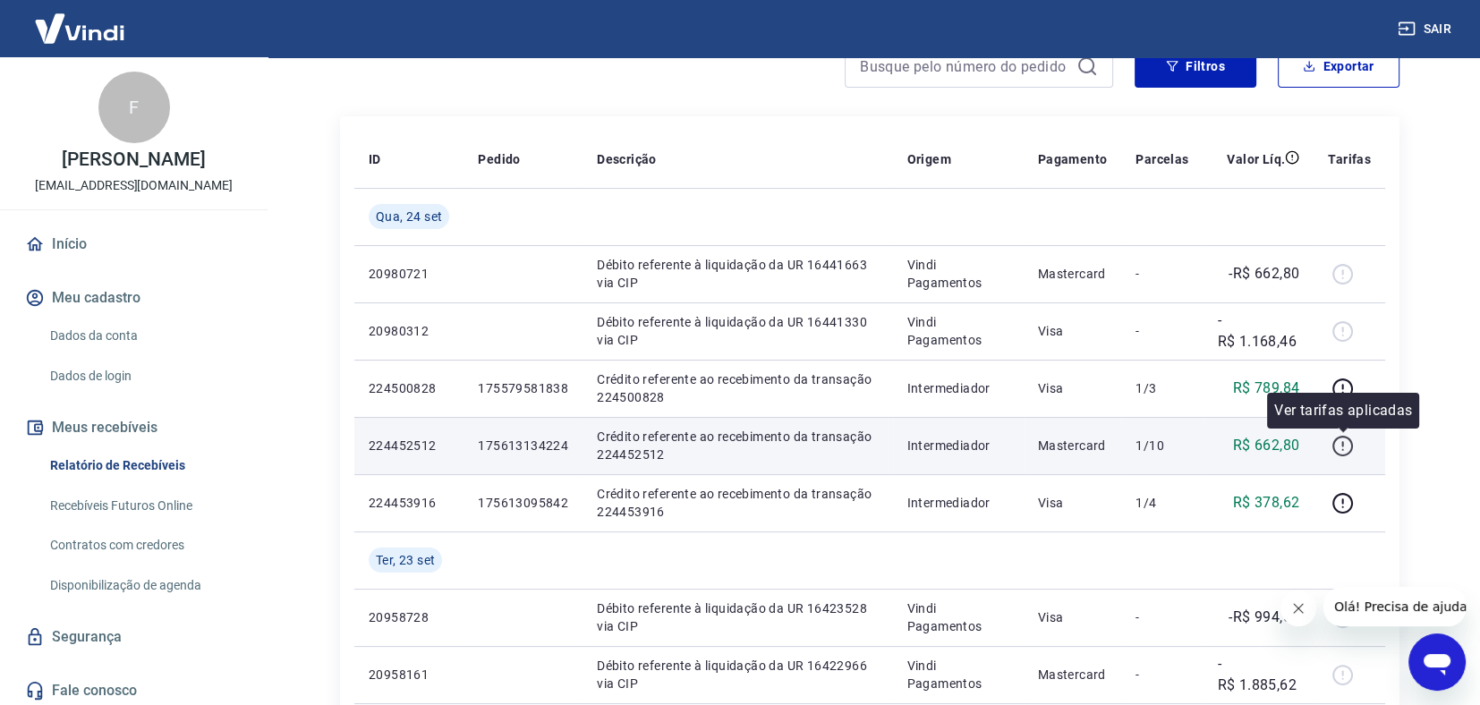 This screenshot has width=1480, height=705. Describe the element at coordinates (144, 545) in the screenshot. I see `a: Contratos com credores` at that location.